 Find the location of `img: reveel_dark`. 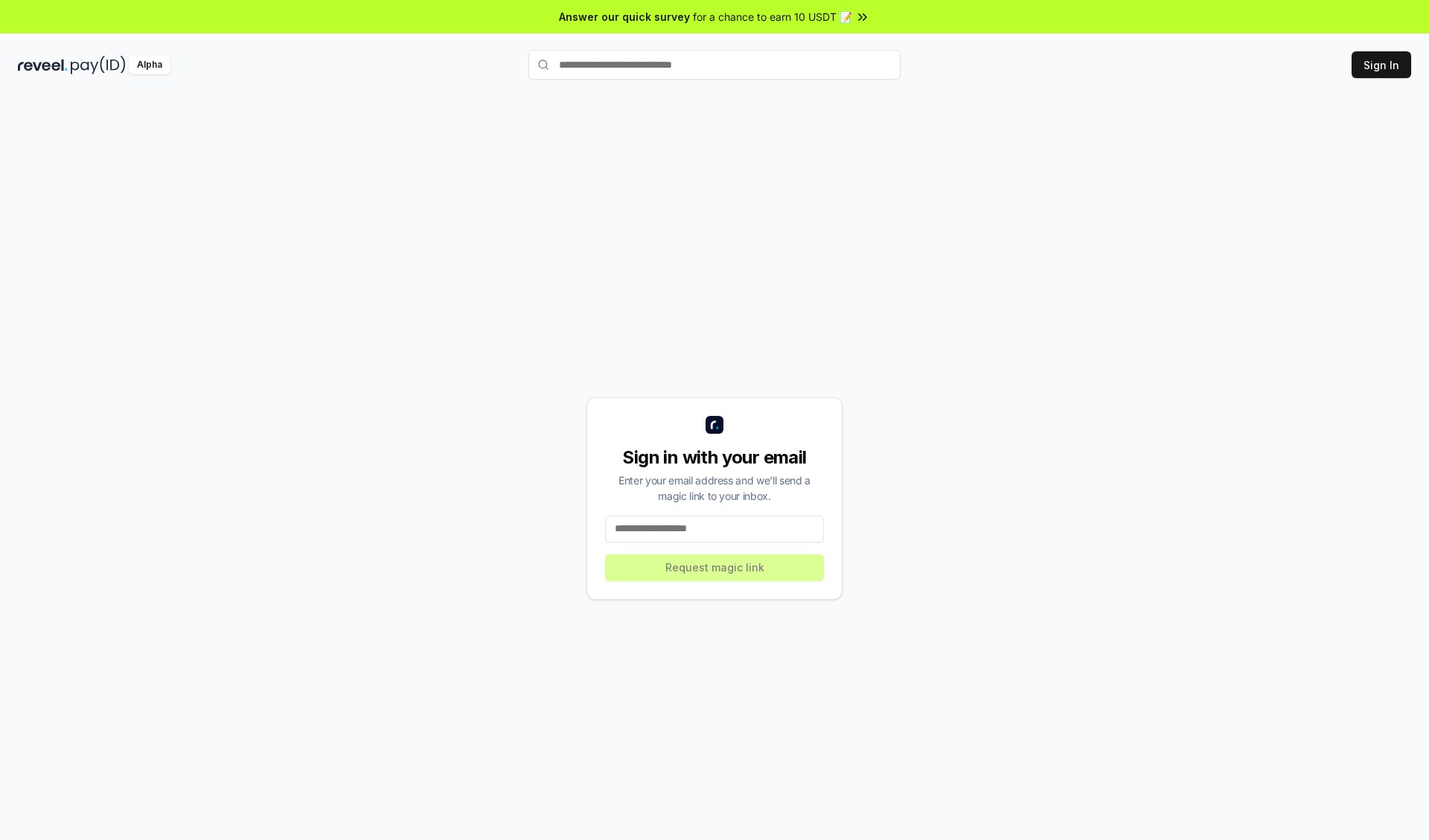

img: reveel_dark is located at coordinates (42, 64).